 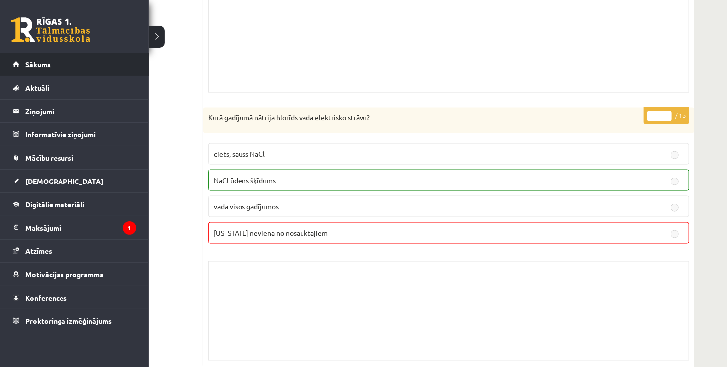 I want to click on legend: Informatīvie ziņojumi, so click(x=81, y=134).